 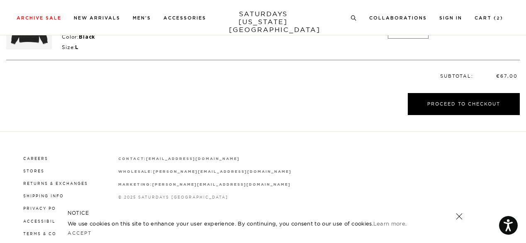 What do you see at coordinates (457, 76) in the screenshot?
I see `small: Subtotal:` at bounding box center [457, 76].